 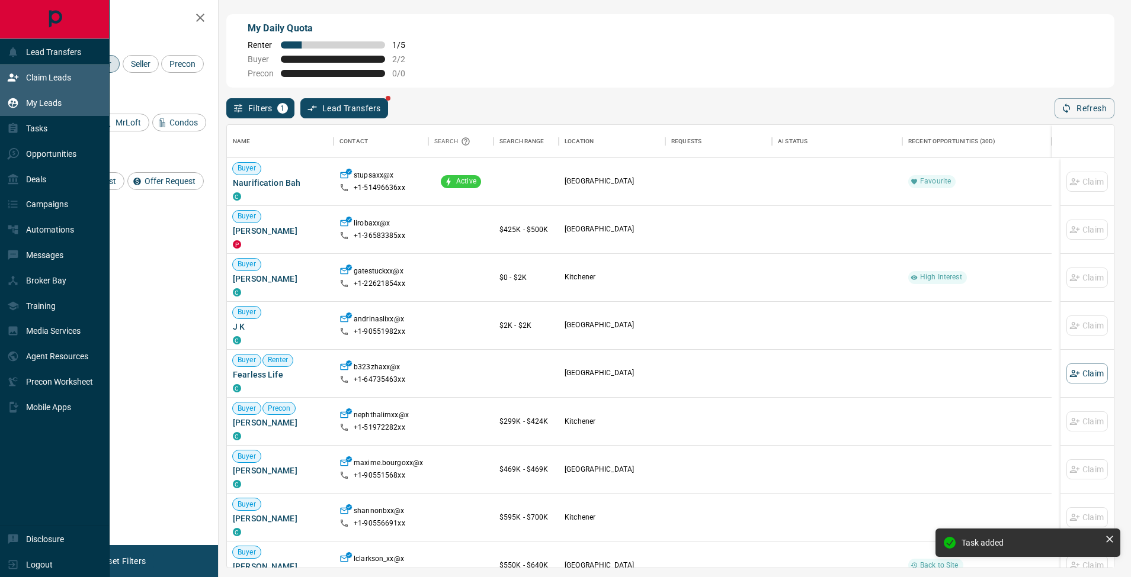 I want to click on p: lirobaxx@x, so click(x=371, y=224).